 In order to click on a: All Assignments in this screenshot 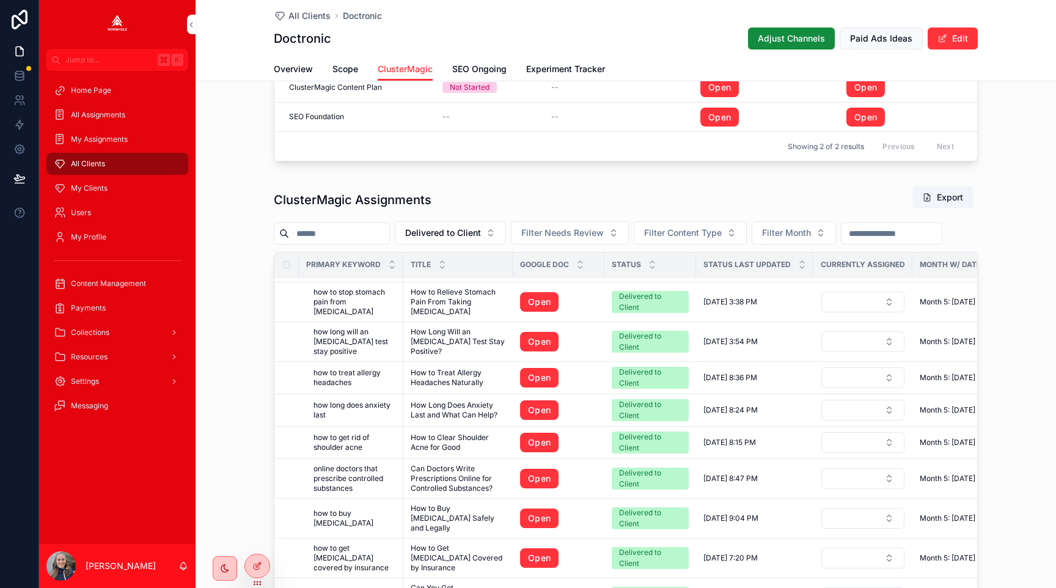, I will do `click(117, 115)`.